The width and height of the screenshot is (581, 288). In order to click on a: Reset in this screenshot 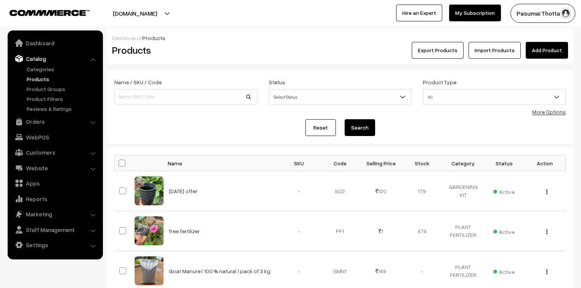, I will do `click(320, 128)`.